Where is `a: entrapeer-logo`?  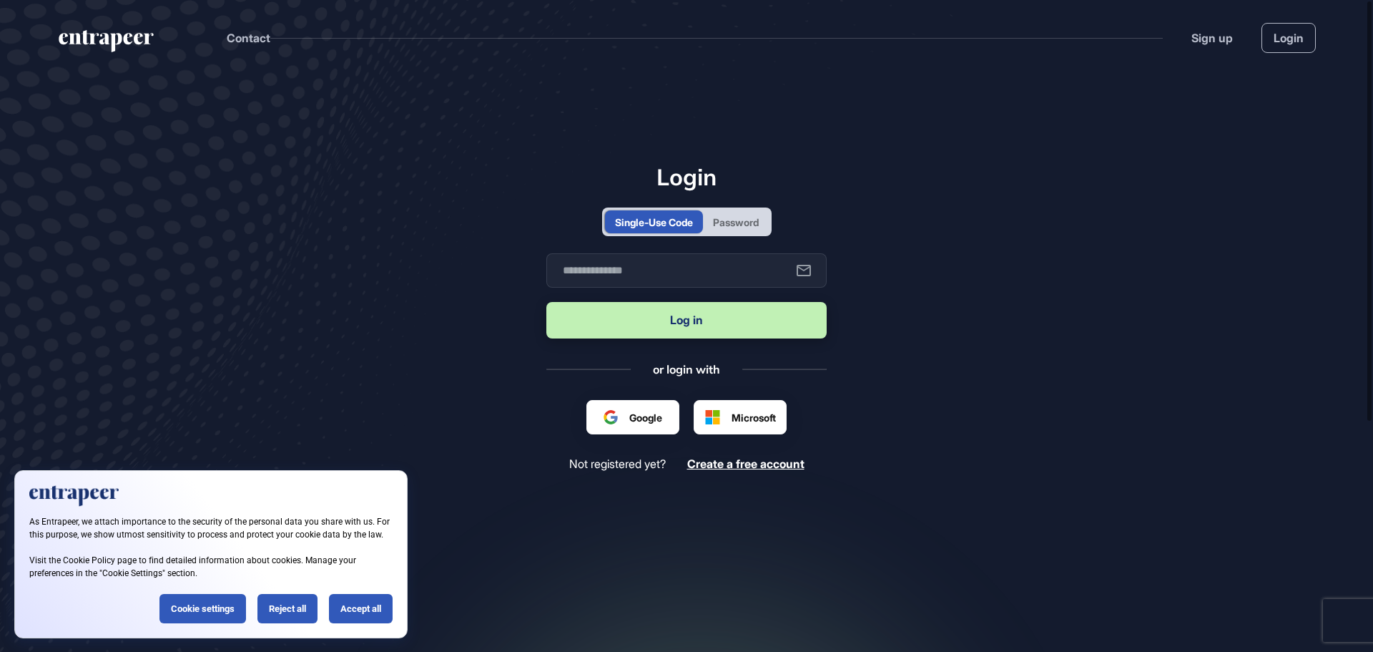 a: entrapeer-logo is located at coordinates (106, 44).